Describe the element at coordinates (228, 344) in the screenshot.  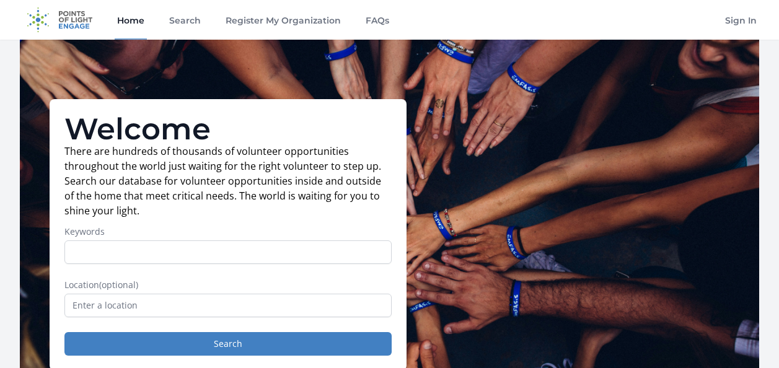
I see `button: Search` at that location.